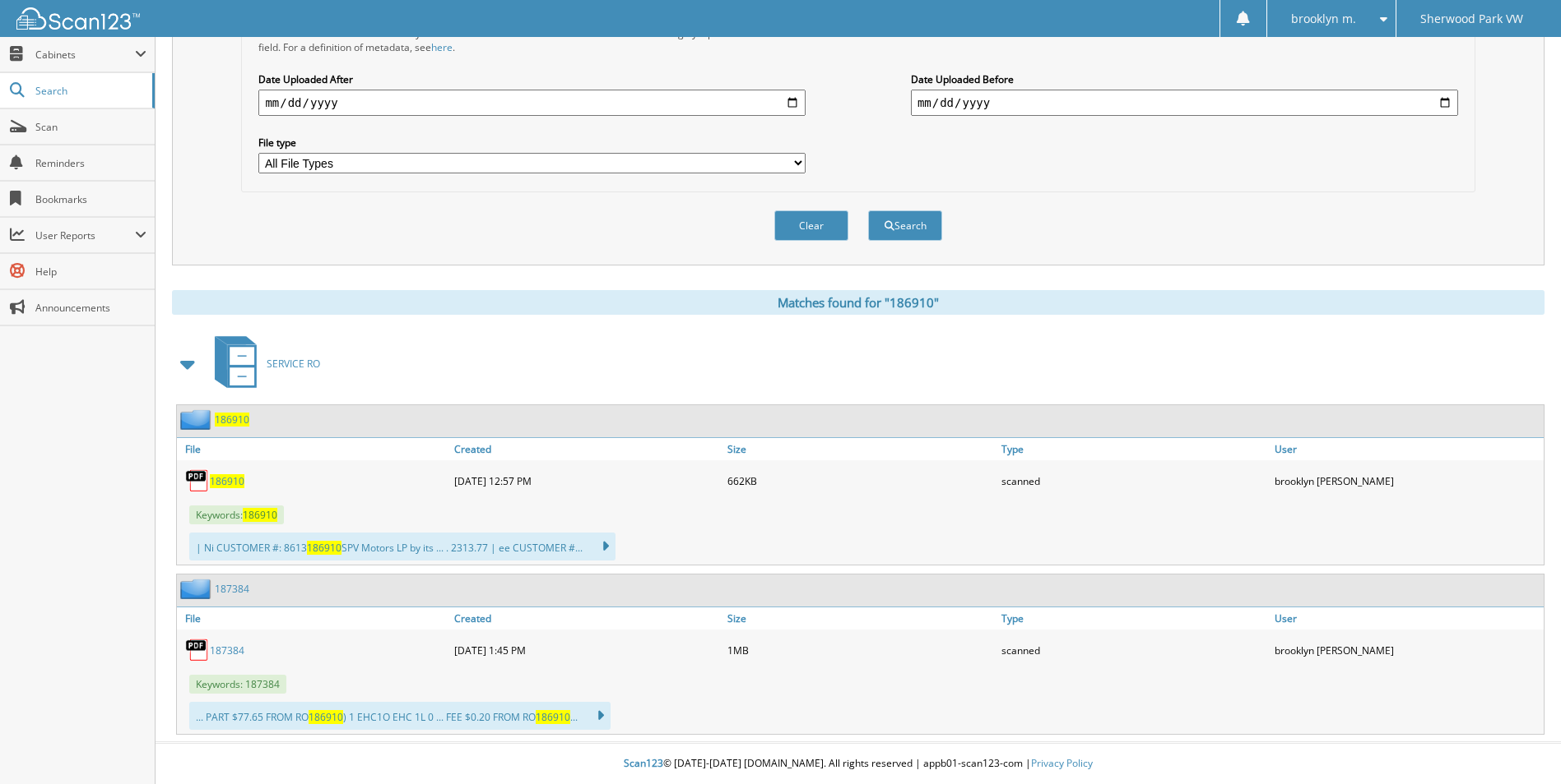 The width and height of the screenshot is (1561, 784). Describe the element at coordinates (532, 40) in the screenshot. I see `div: All metadata fields are searched by default. Select a cabinet with metadata to enable filtering b...` at that location.